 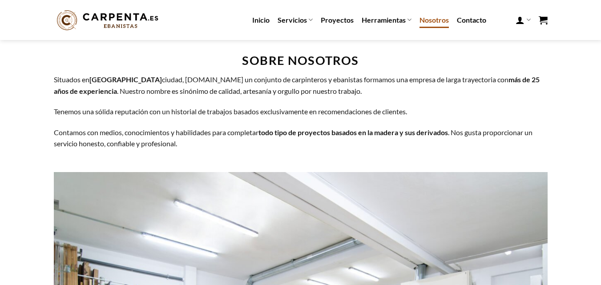 I want to click on strong: sobre nosotros, so click(x=300, y=60).